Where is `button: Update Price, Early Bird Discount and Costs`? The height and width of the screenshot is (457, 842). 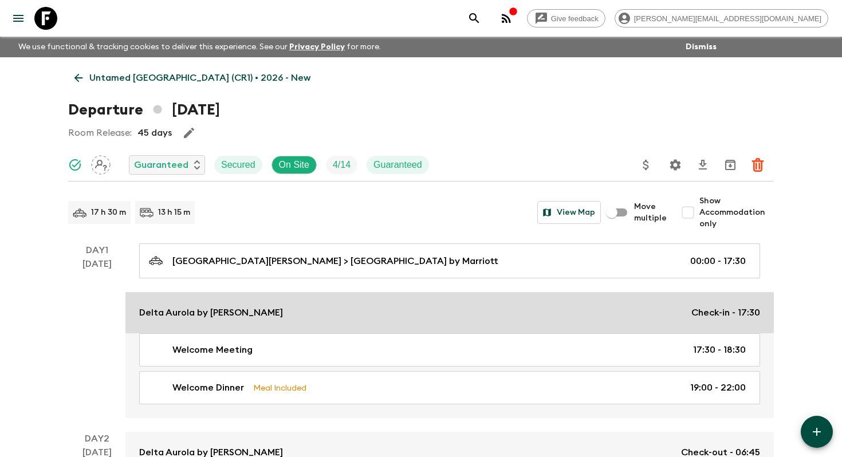 button: Update Price, Early Bird Discount and Costs is located at coordinates (646, 165).